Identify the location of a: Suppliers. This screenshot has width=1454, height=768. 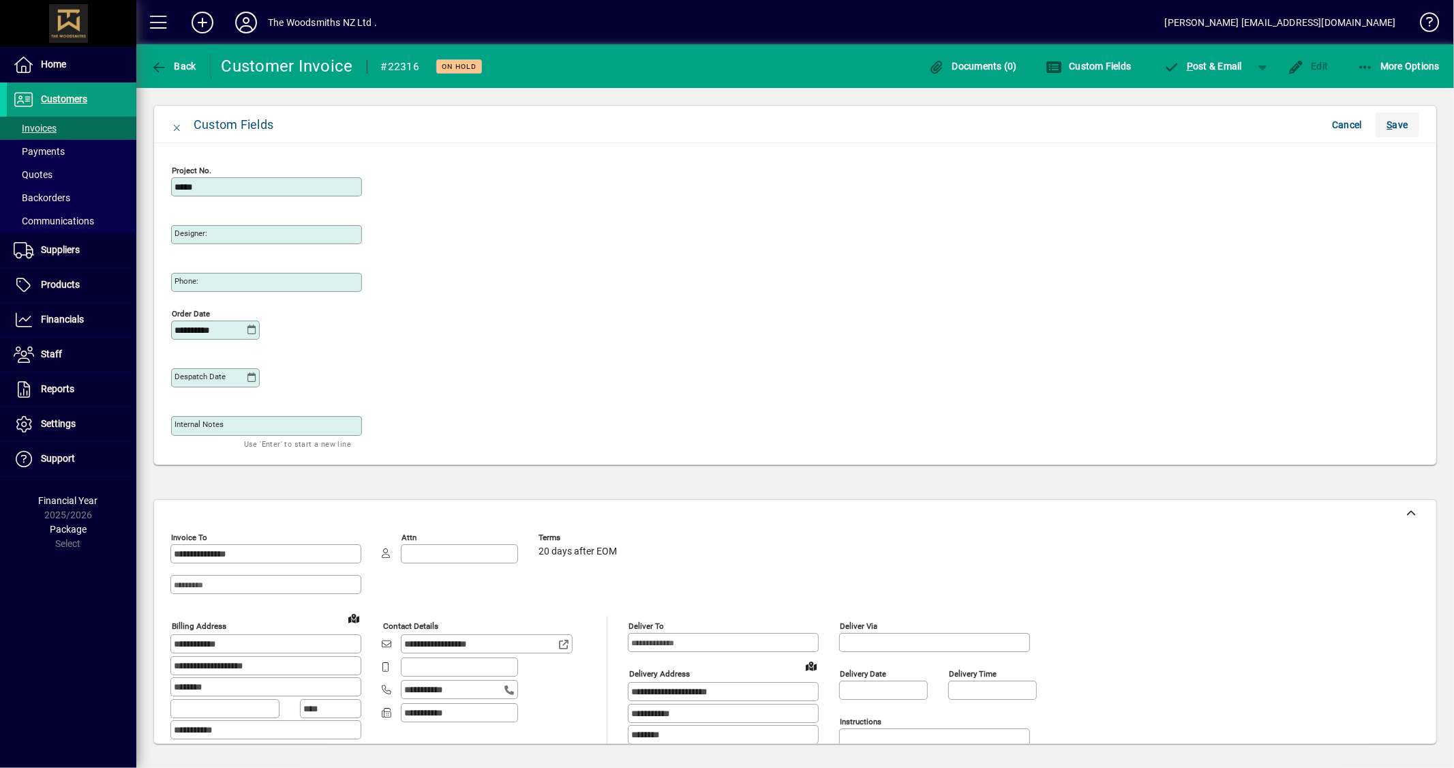
(72, 250).